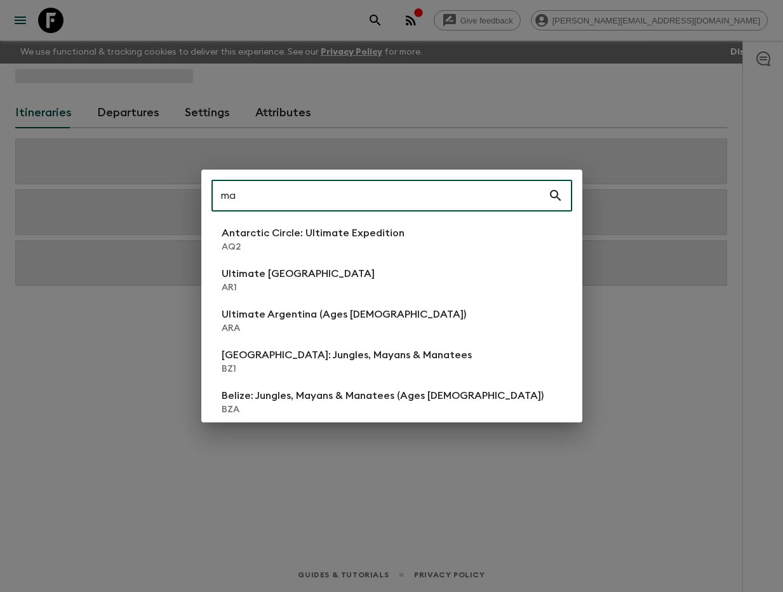 The height and width of the screenshot is (592, 783). I want to click on p: Antarctic Circle: Ultimate Expedition, so click(313, 233).